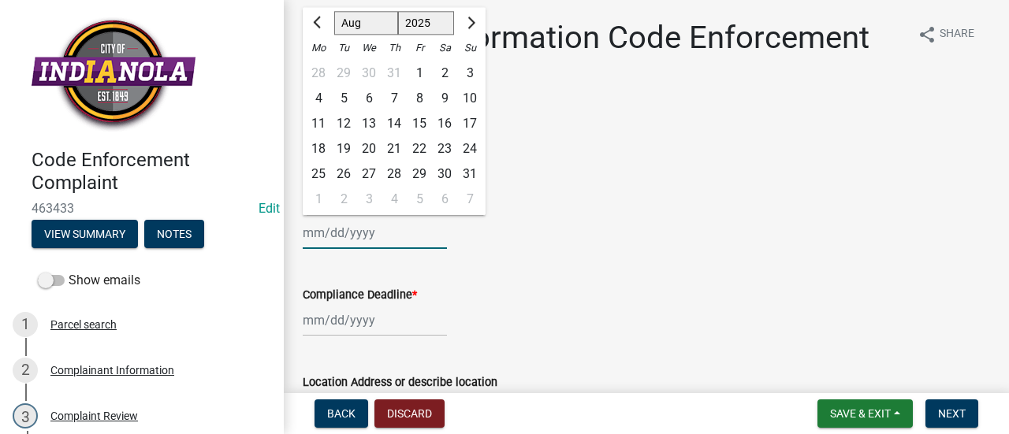  What do you see at coordinates (951, 414) in the screenshot?
I see `button: Next` at bounding box center [951, 414].